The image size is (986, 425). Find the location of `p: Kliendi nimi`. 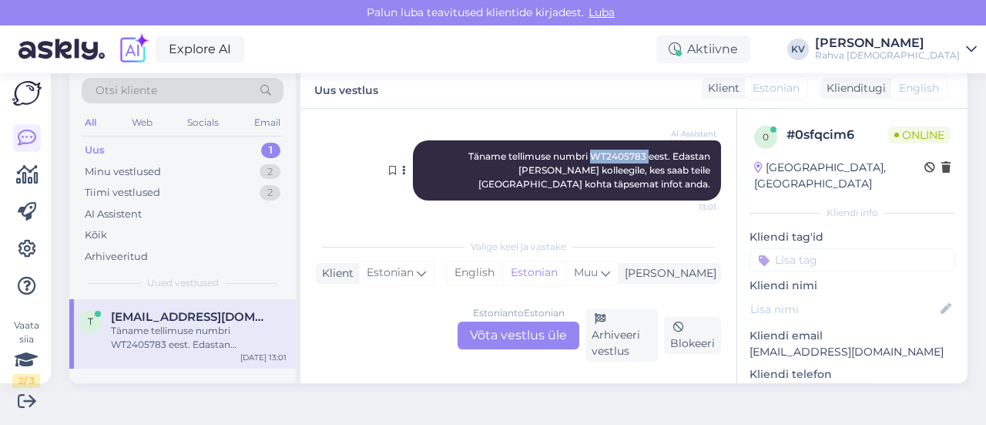

p: Kliendi nimi is located at coordinates (852, 285).